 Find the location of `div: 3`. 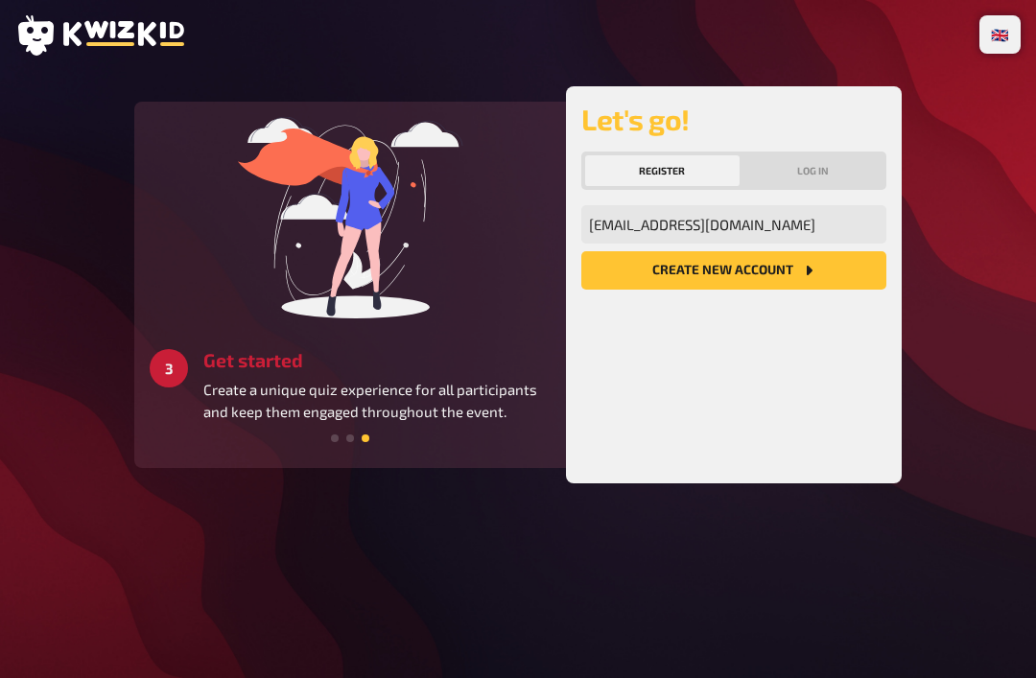

div: 3 is located at coordinates (169, 368).